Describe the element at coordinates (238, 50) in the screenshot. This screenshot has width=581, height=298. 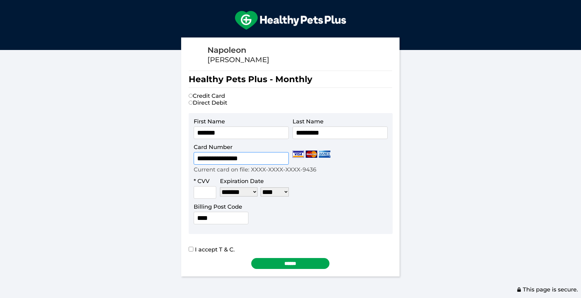
I see `div: Napoleon` at that location.